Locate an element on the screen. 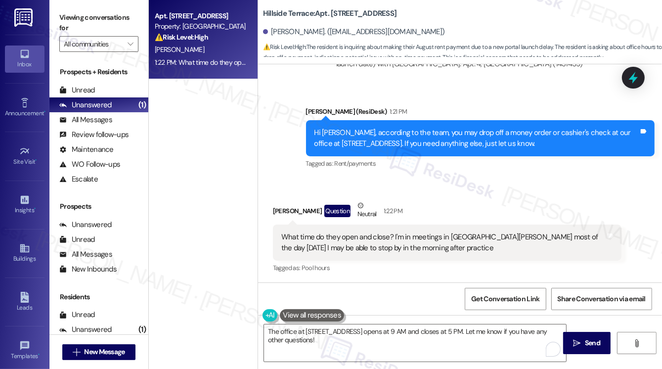  span: Share Conversation via email is located at coordinates (602, 299).